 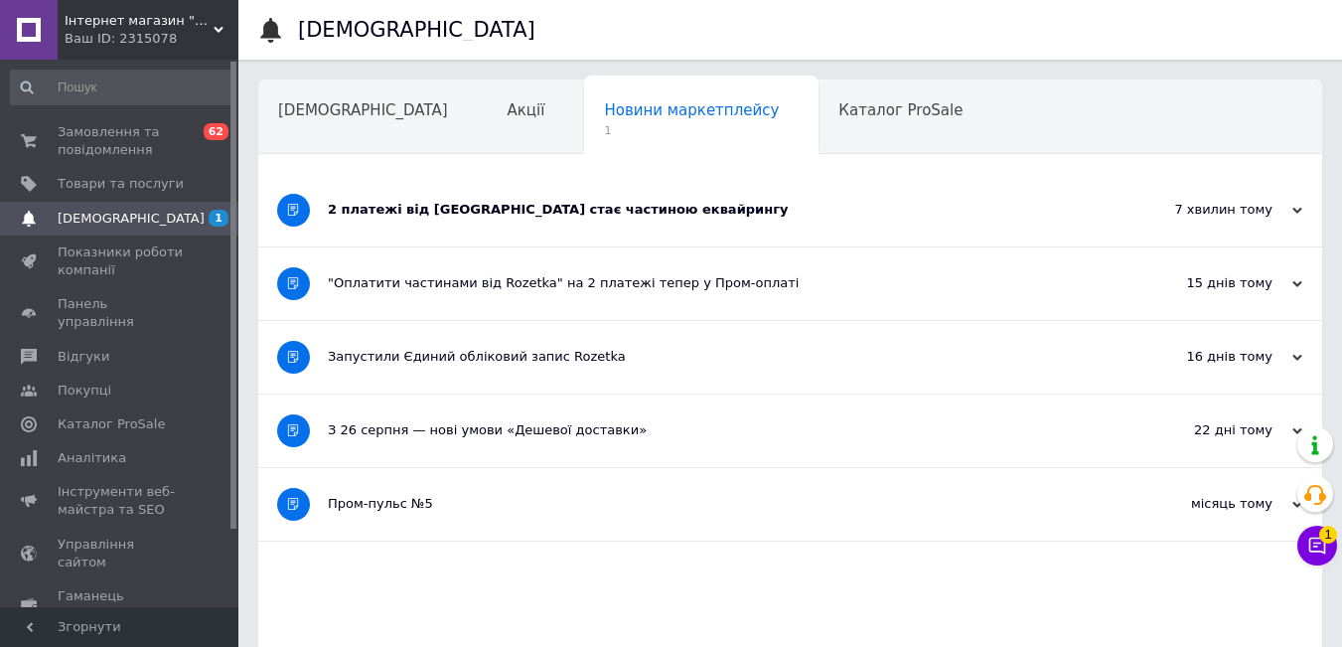 I want to click on span: Покупці, so click(x=84, y=390).